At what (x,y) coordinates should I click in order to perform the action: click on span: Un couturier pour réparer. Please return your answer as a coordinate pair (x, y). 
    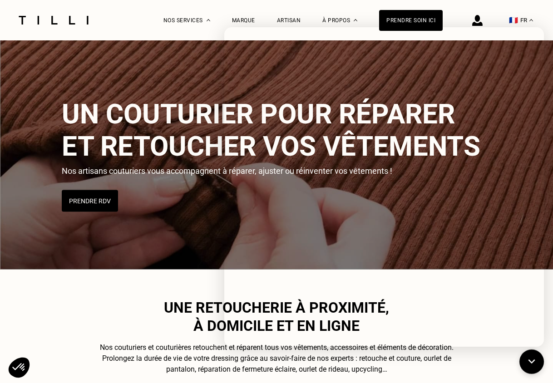
    Looking at the image, I should click on (258, 114).